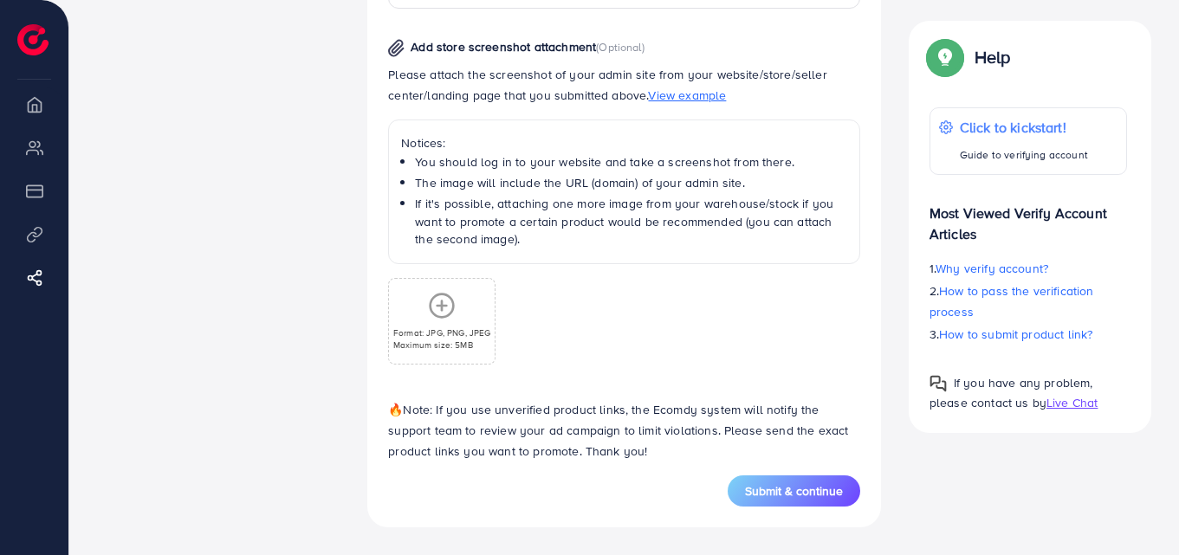 This screenshot has height=555, width=1179. I want to click on img: logo, so click(33, 40).